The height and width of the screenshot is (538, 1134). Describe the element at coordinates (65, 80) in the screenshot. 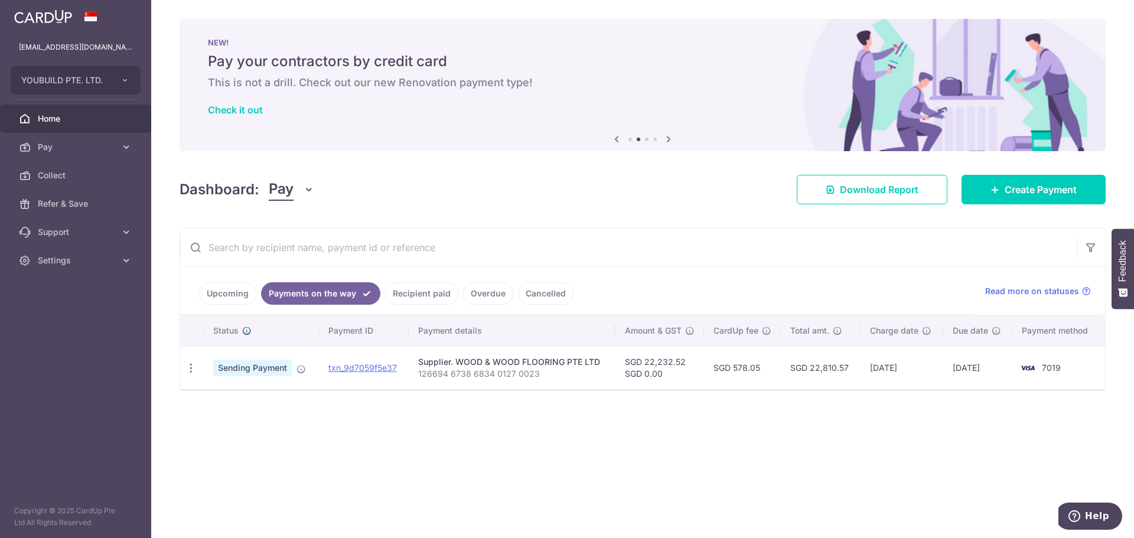

I see `span: YOUBUILD PTE. LTD.` at that location.